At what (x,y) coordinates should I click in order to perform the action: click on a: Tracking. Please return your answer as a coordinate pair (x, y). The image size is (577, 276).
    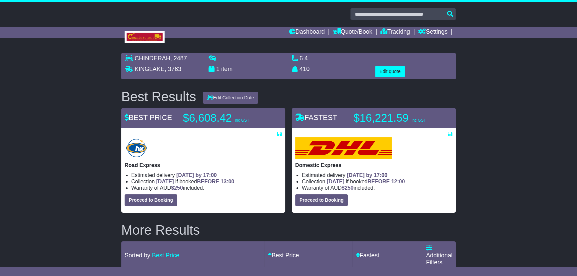
    Looking at the image, I should click on (395, 32).